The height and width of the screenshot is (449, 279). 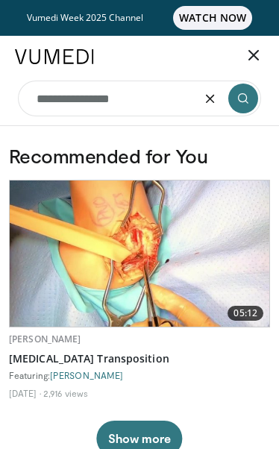 What do you see at coordinates (54, 57) in the screenshot?
I see `img: VuMedi Logo` at bounding box center [54, 57].